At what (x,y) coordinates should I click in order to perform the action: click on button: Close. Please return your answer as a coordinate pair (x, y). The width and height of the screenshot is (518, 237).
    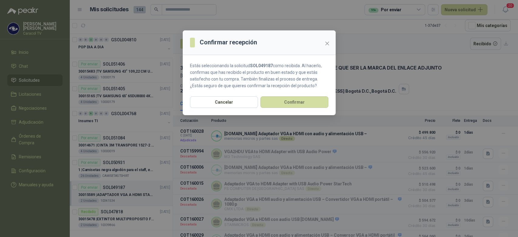
    Looking at the image, I should click on (327, 43).